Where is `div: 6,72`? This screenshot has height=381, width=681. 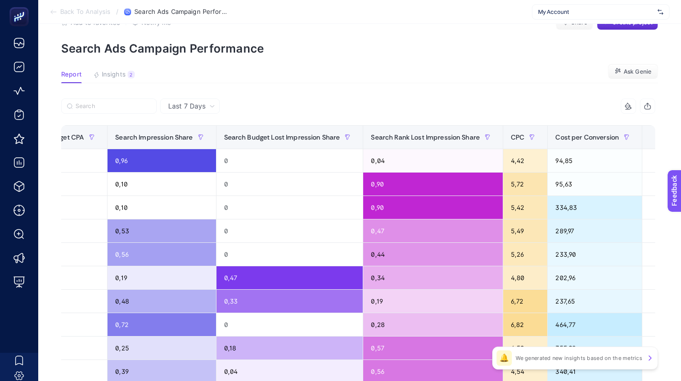
div: 6,72 is located at coordinates (525, 301).